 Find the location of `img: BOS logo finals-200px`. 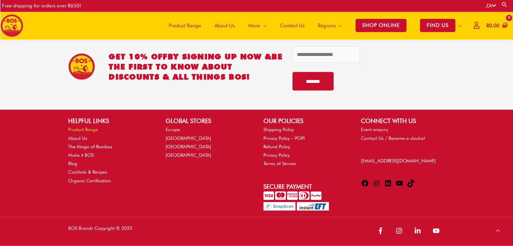

img: BOS logo finals-200px is located at coordinates (12, 26).